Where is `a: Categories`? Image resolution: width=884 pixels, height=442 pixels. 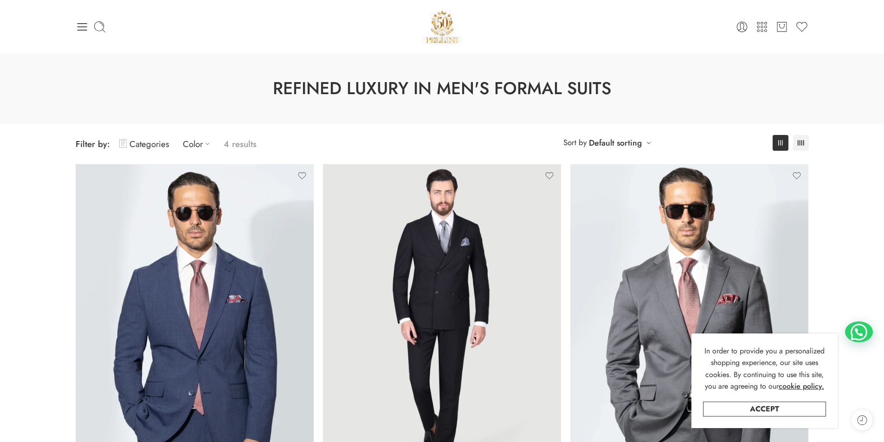 a: Categories is located at coordinates (144, 144).